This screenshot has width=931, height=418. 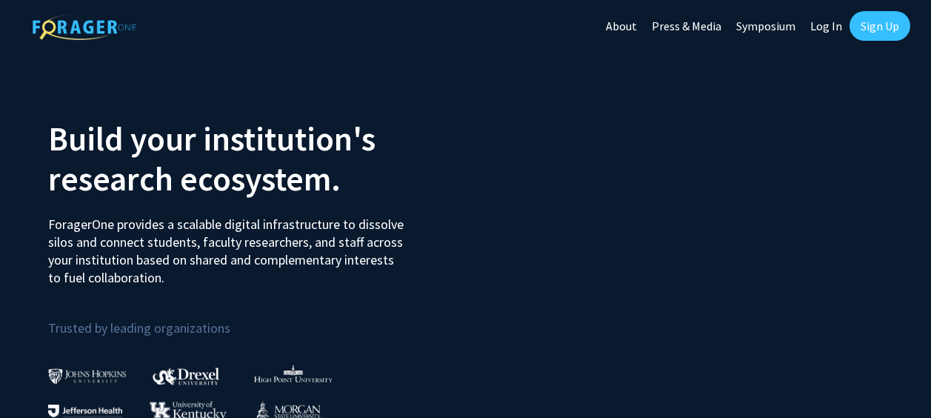 I want to click on a: Sign Up, so click(x=880, y=26).